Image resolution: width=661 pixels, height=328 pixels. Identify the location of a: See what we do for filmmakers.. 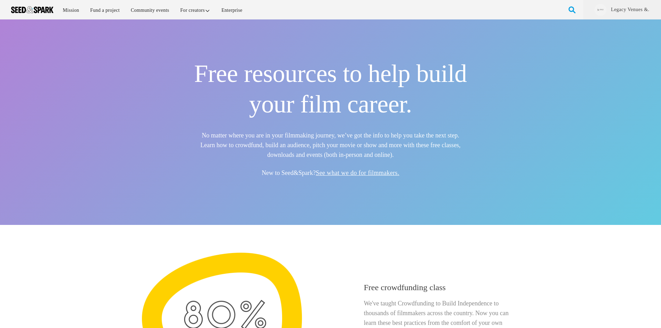
(358, 173).